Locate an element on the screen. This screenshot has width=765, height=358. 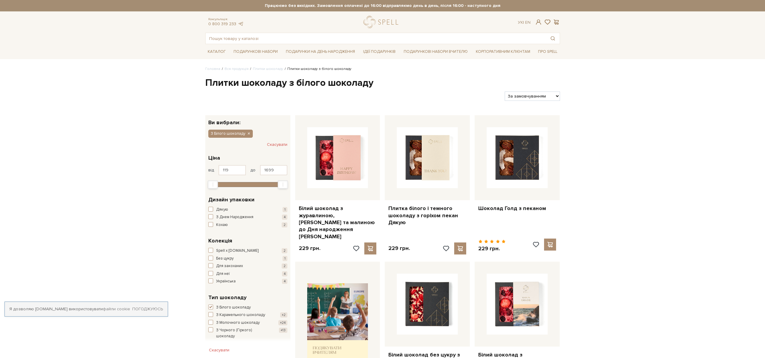
a: Подарункові набори is located at coordinates (255, 52).